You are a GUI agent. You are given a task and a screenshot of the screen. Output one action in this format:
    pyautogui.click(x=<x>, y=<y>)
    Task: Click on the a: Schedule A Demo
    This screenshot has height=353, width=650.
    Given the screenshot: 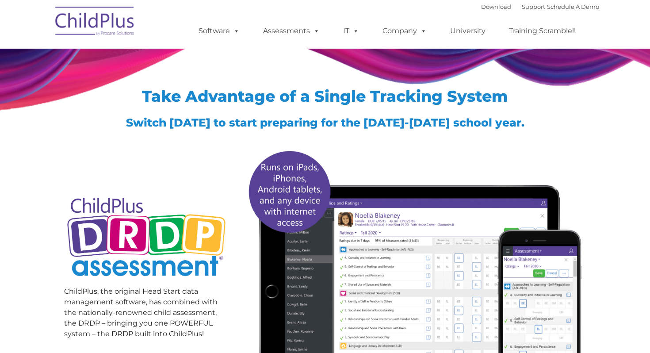 What is the action you would take?
    pyautogui.click(x=573, y=7)
    